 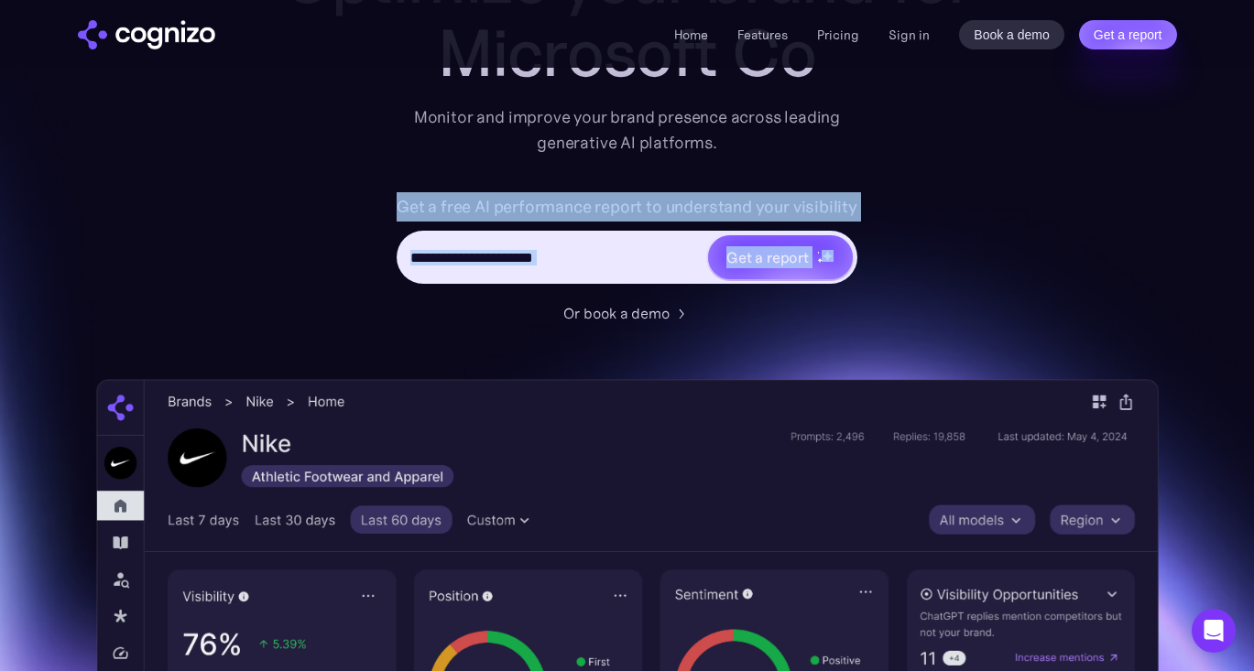 I want to click on div: Get a report, so click(x=767, y=257).